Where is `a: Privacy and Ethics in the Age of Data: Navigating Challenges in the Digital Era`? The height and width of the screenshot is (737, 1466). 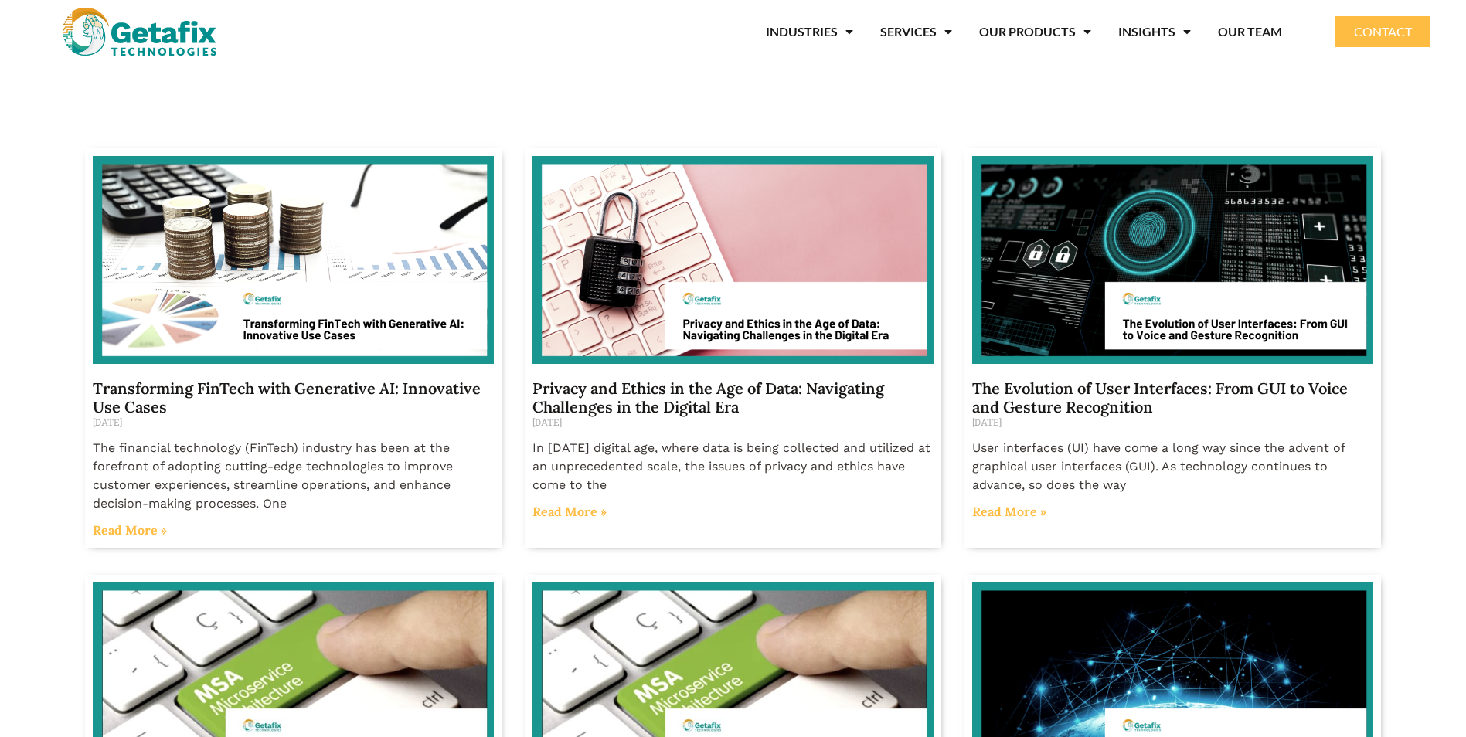 a: Privacy and Ethics in the Age of Data: Navigating Challenges in the Digital Era is located at coordinates (708, 397).